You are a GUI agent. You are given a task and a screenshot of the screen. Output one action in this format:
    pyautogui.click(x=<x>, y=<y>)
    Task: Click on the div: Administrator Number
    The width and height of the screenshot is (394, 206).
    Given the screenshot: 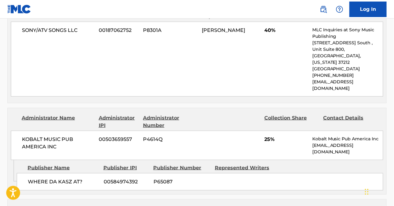 What is the action you would take?
    pyautogui.click(x=170, y=122)
    